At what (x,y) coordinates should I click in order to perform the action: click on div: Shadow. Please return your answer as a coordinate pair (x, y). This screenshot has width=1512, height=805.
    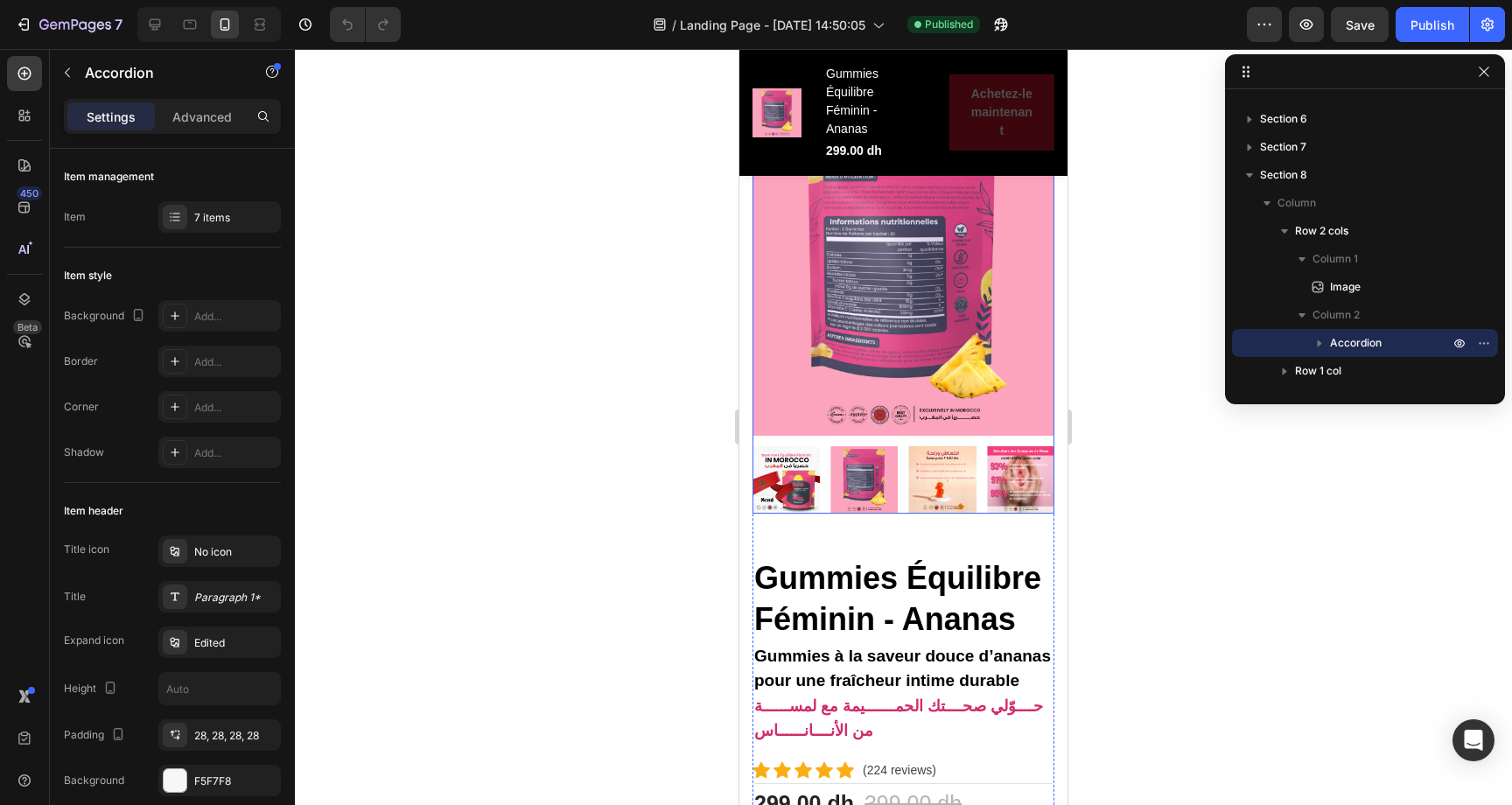
    Looking at the image, I should click on (84, 452).